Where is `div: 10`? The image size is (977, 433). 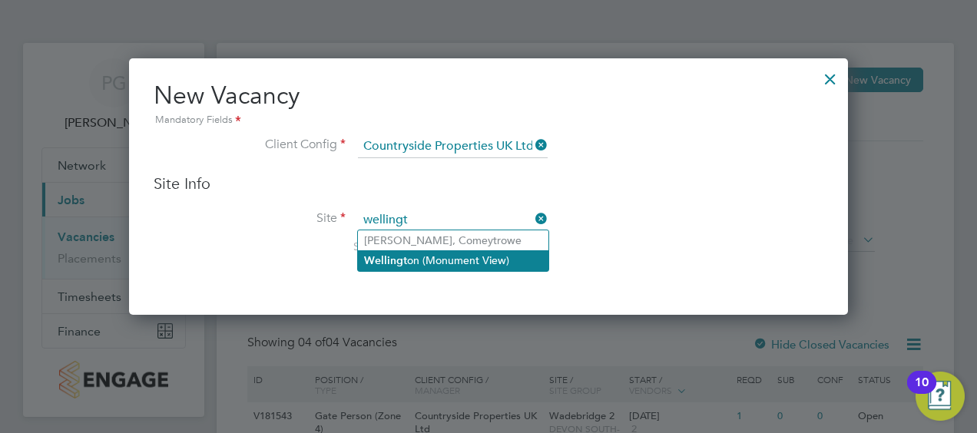 div: 10 is located at coordinates (921, 392).